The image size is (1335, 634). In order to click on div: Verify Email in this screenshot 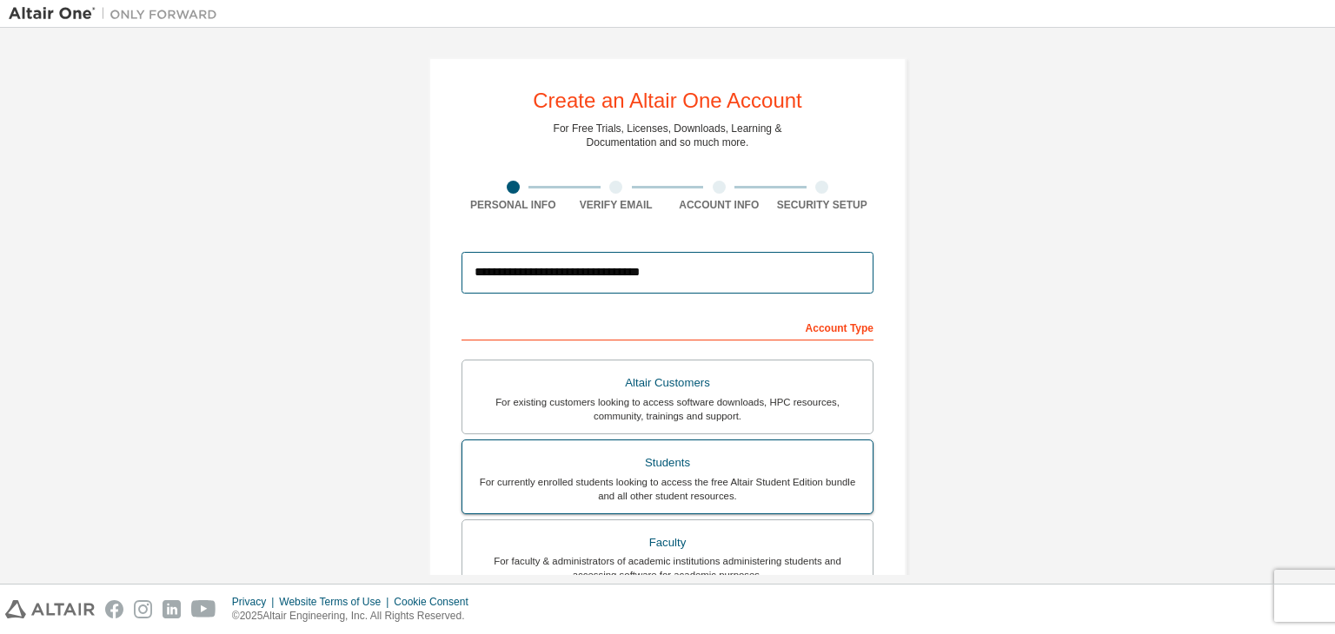, I will do `click(616, 205)`.